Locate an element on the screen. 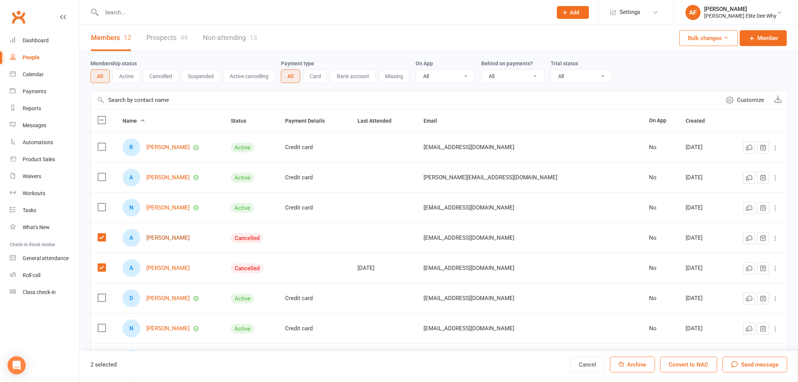  button: Customize is located at coordinates (745, 100).